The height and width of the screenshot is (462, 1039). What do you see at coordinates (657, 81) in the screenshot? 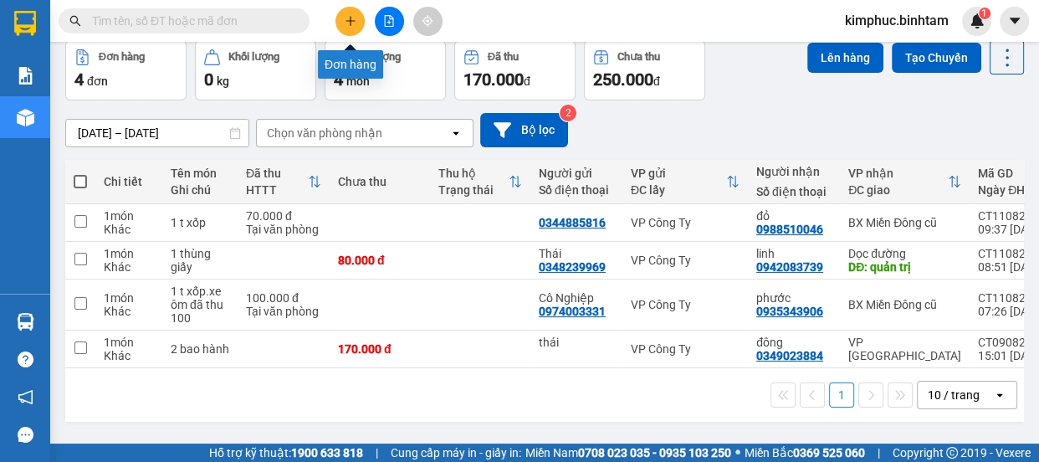
I see `span: đ` at bounding box center [657, 81].